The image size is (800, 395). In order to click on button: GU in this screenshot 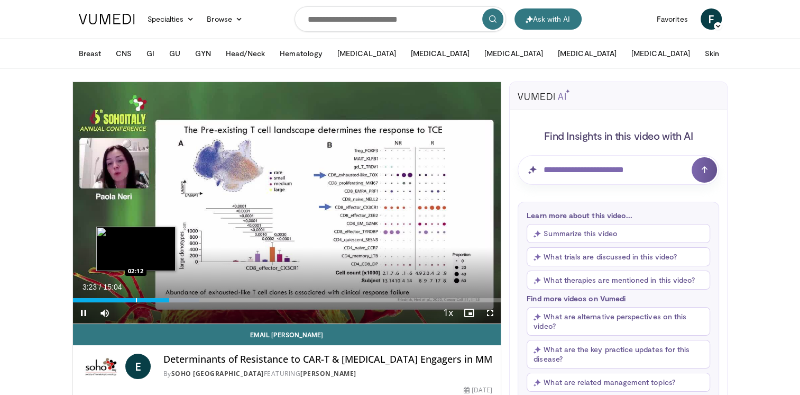, I will do `click(175, 53)`.